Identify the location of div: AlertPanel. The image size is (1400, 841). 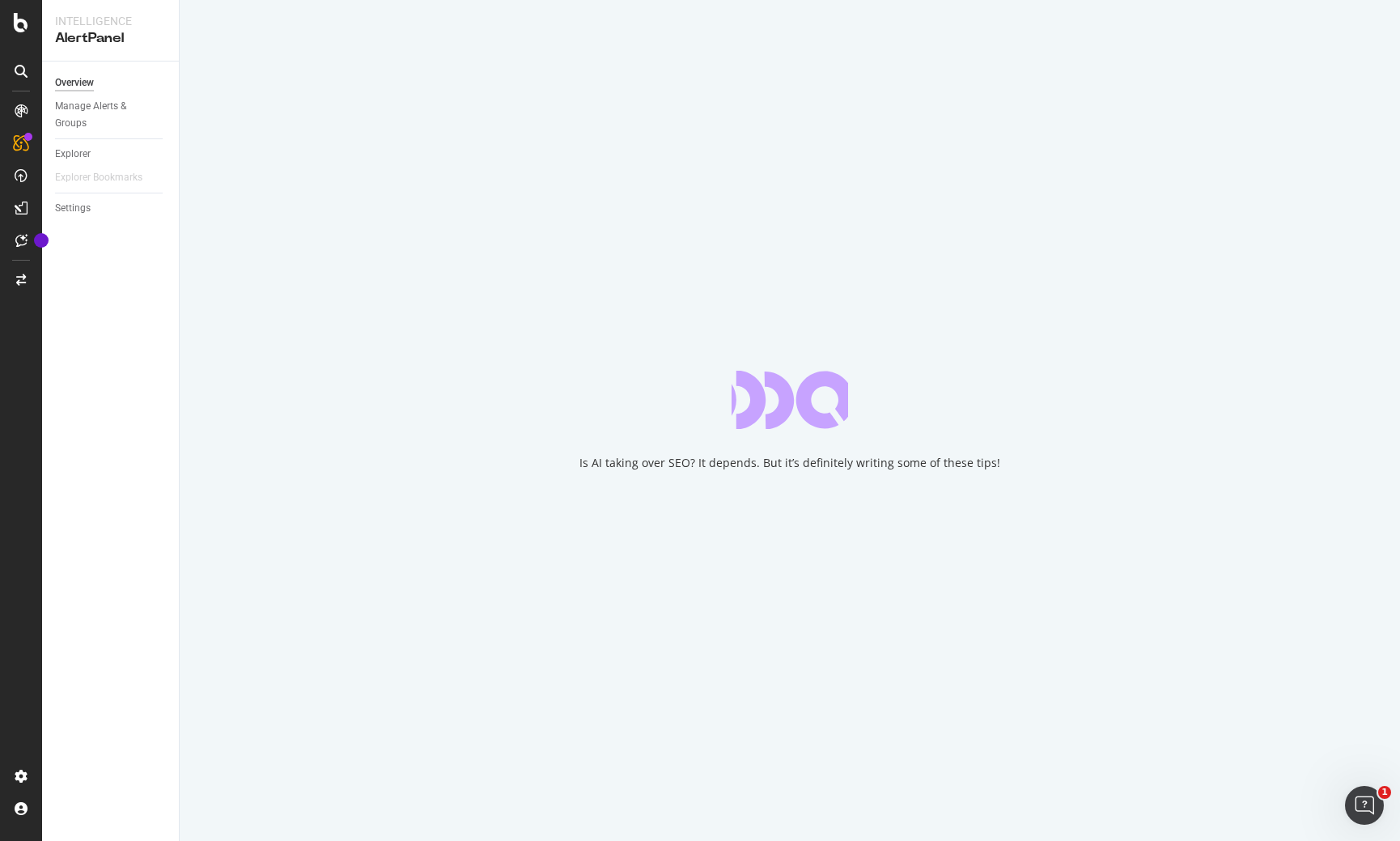
(110, 38).